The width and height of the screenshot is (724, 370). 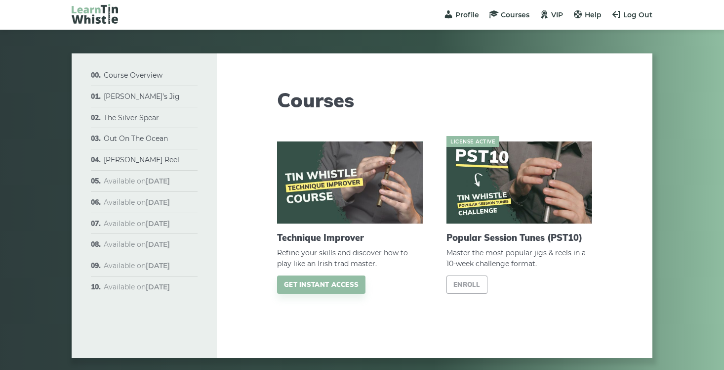 What do you see at coordinates (321, 284) in the screenshot?
I see `a: Get instant access` at bounding box center [321, 284].